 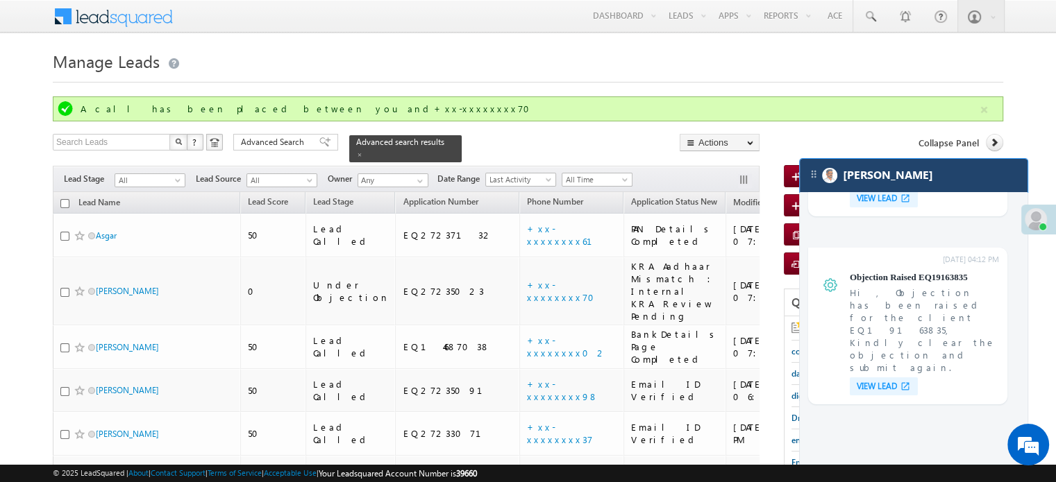 I want to click on img: Search, so click(x=178, y=142).